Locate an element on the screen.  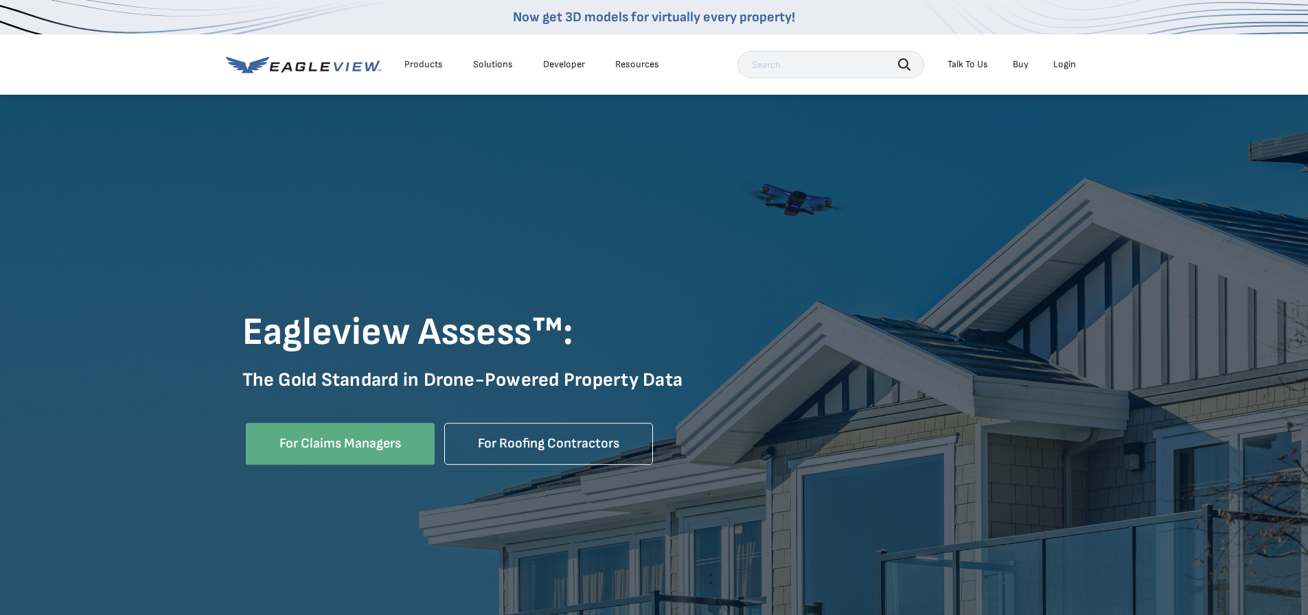
a: For Claims Managers is located at coordinates (340, 444).